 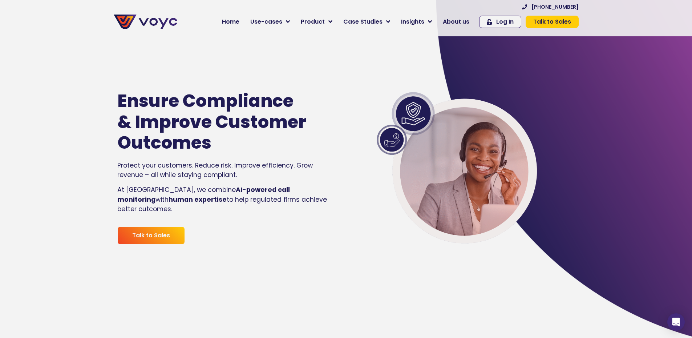 I want to click on p: Protect your customers. Reduce risk. Improve efficiency. Grow revenue – all while staying compliant., so click(x=224, y=170).